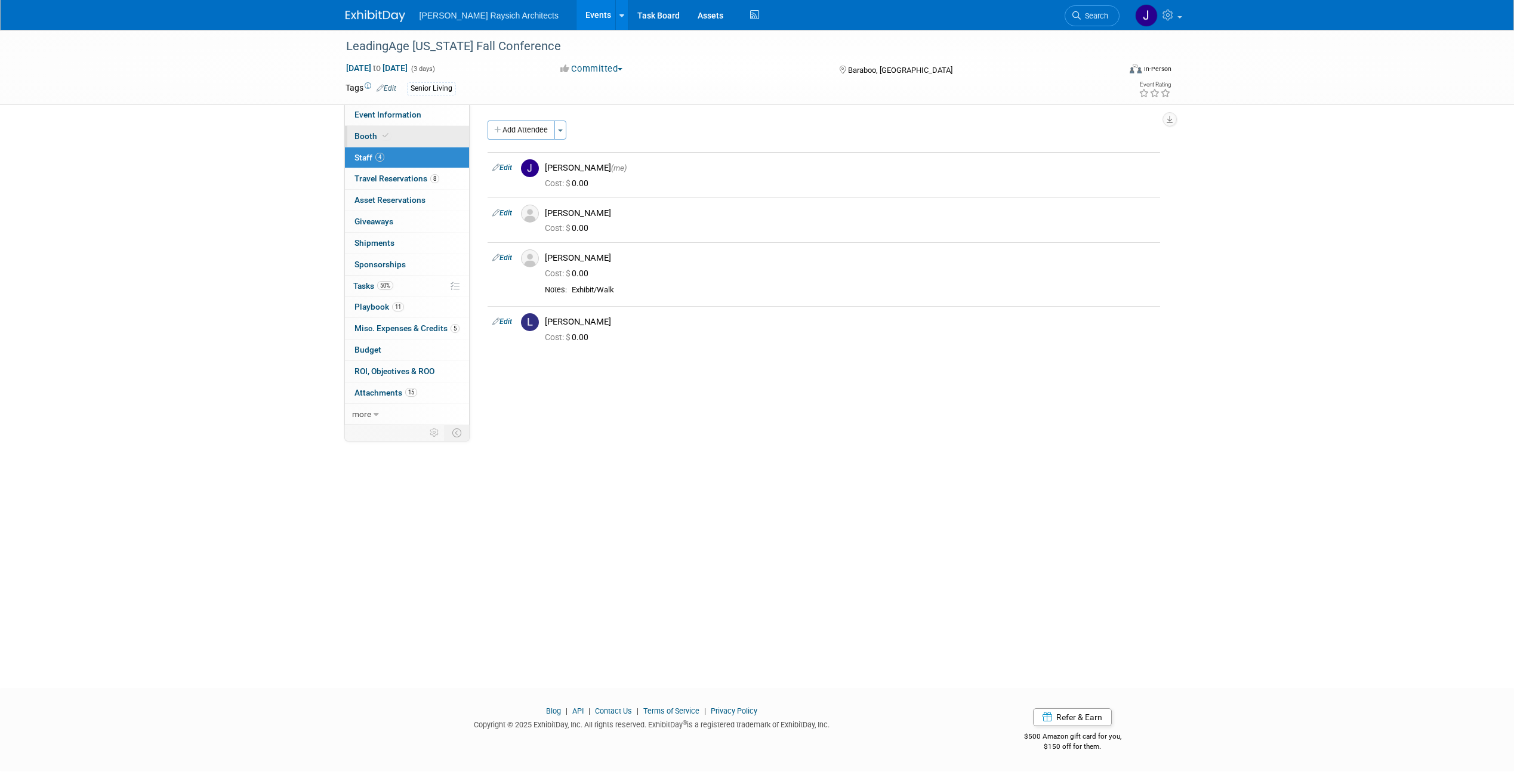  I want to click on a: Playbook11, so click(407, 306).